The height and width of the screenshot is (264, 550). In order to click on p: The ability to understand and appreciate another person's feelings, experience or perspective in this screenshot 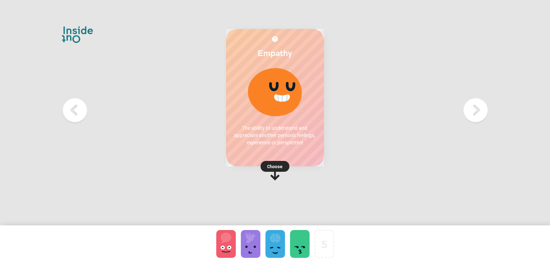, I will do `click(275, 135)`.